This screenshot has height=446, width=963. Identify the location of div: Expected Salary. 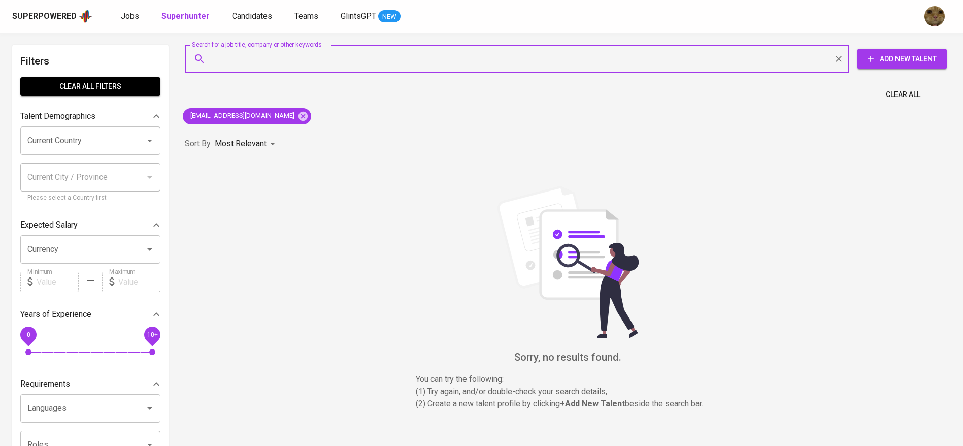
(90, 225).